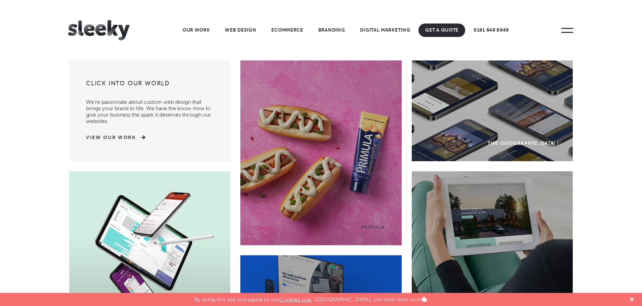 This screenshot has width=642, height=306. Describe the element at coordinates (240, 30) in the screenshot. I see `a: Web Design` at that location.